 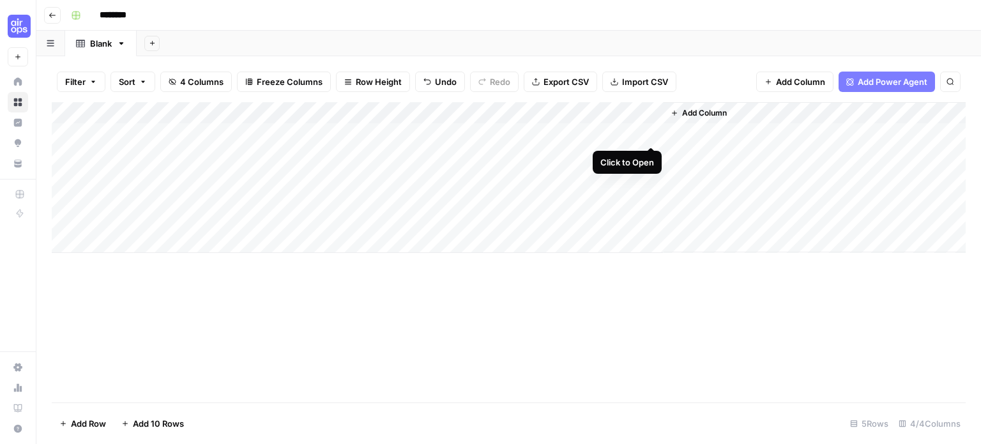 I want to click on button: Import CSV, so click(x=639, y=82).